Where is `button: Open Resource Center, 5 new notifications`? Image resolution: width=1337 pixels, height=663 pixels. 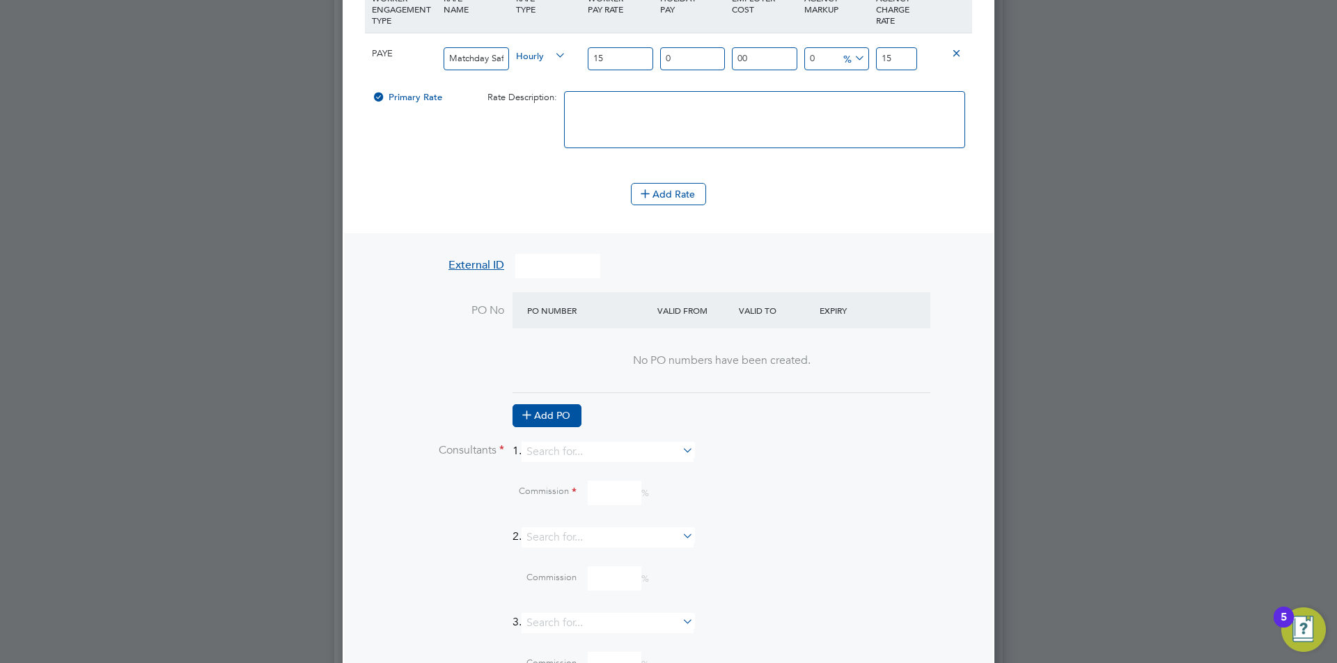 button: Open Resource Center, 5 new notifications is located at coordinates (1303, 630).